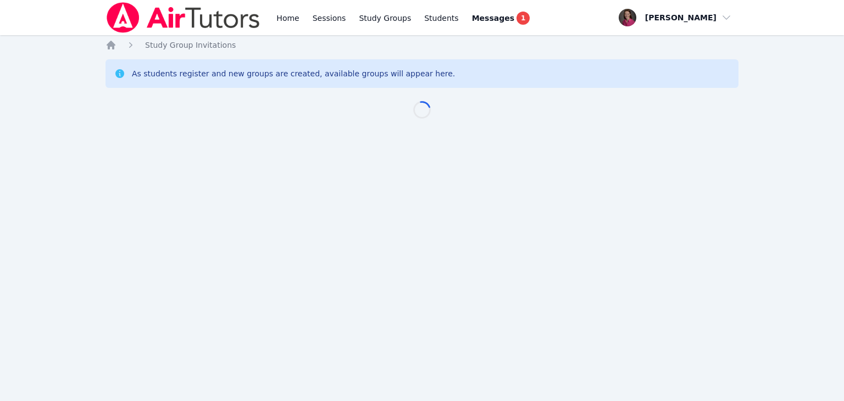 This screenshot has height=401, width=844. I want to click on span: 1, so click(523, 18).